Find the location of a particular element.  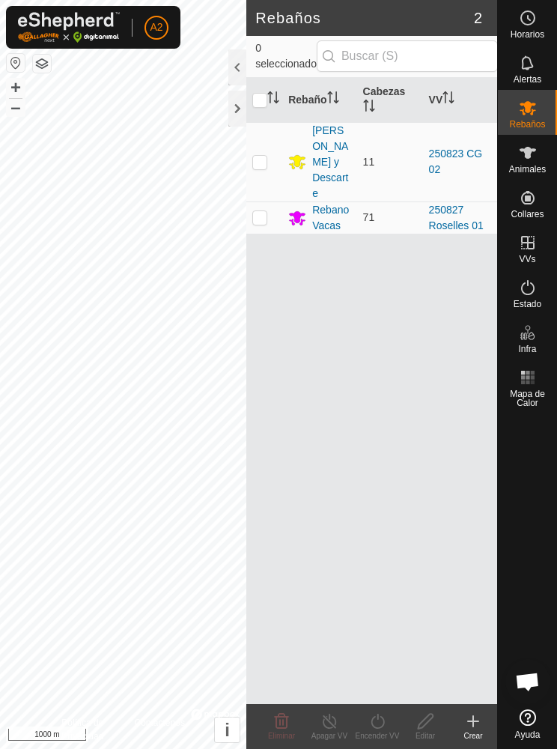

span: Alertas is located at coordinates (528, 79).